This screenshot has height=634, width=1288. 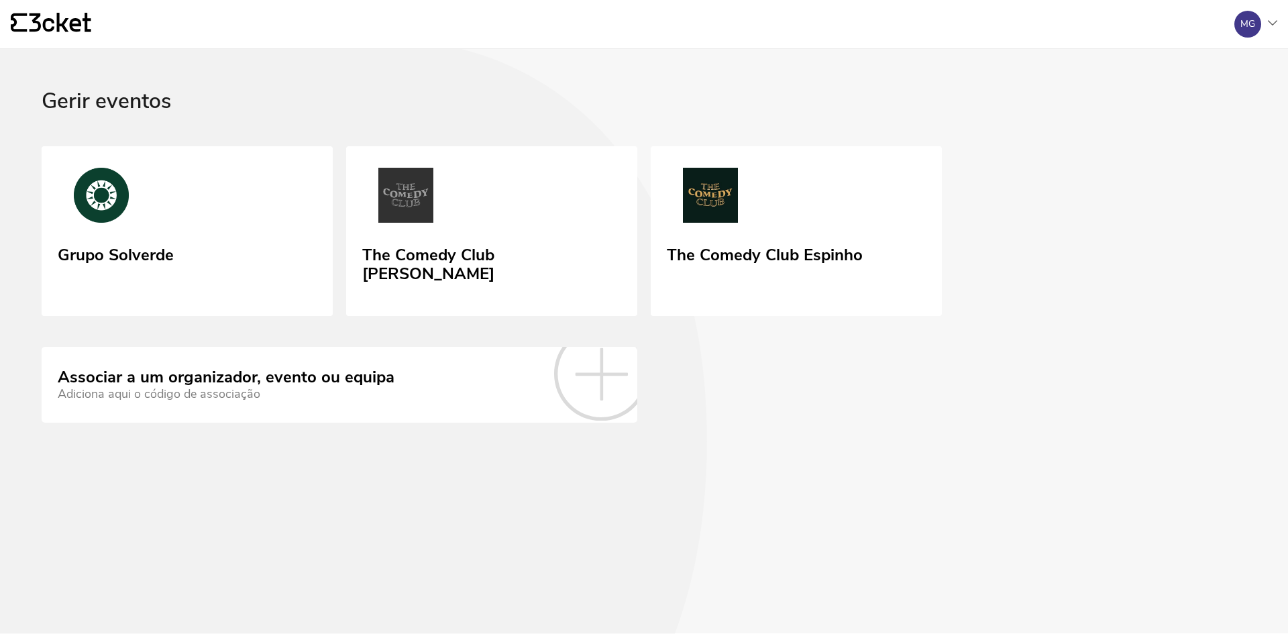 What do you see at coordinates (644, 117) in the screenshot?
I see `div: Gerir eventos` at bounding box center [644, 117].